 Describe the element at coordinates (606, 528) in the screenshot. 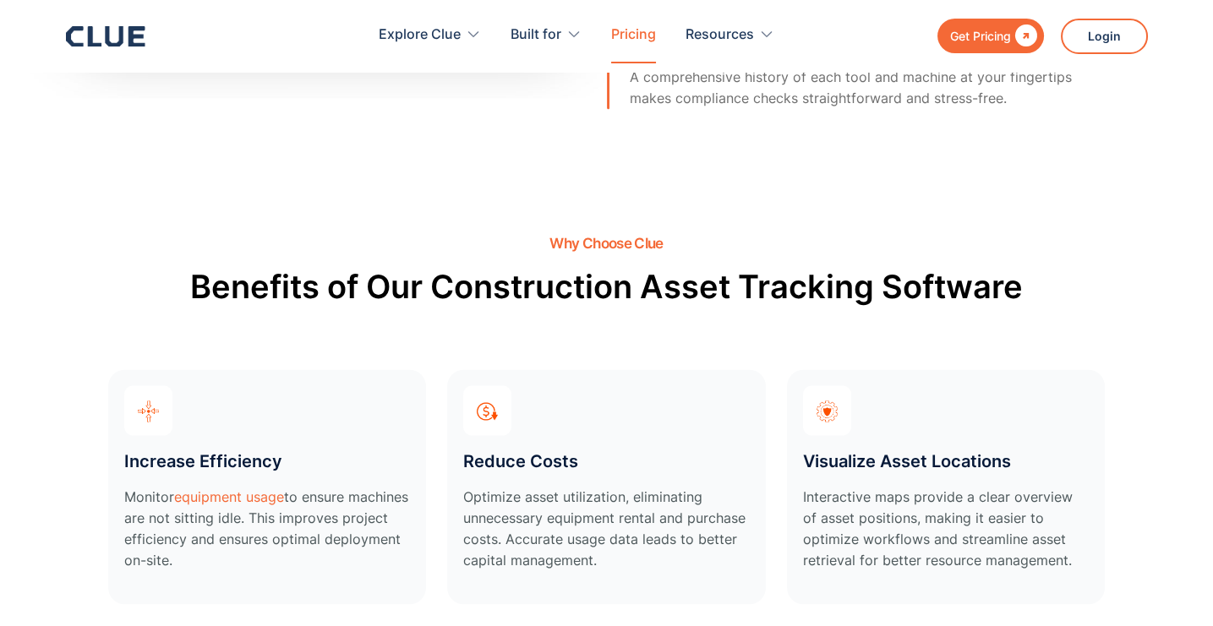

I see `p: Optimize asset utilization, eliminating unnecessary equipment rental and purchase costs. Accurate...` at that location.